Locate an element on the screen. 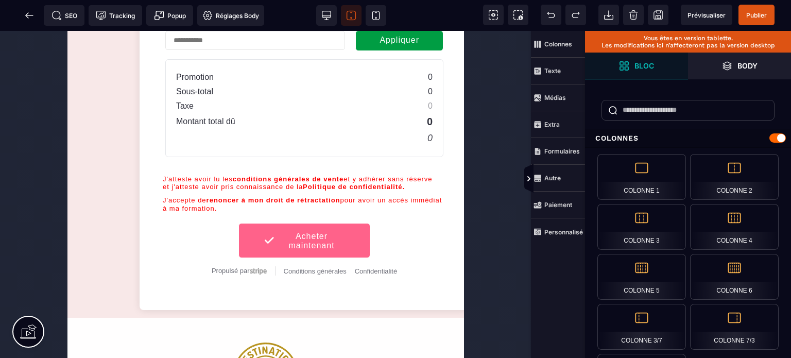 The image size is (791, 358). strong: Colonnes is located at coordinates (558, 44).